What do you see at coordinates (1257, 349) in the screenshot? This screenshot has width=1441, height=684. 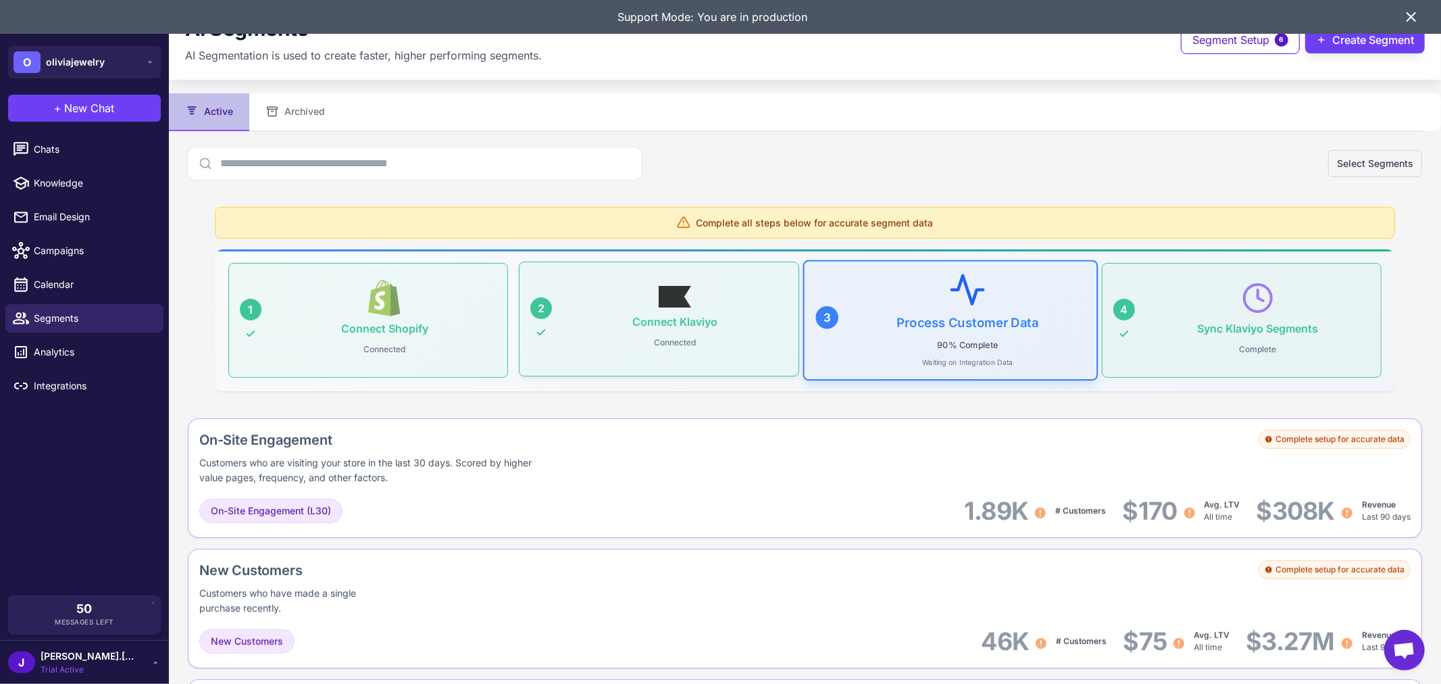 I see `p: Complete` at bounding box center [1257, 349].